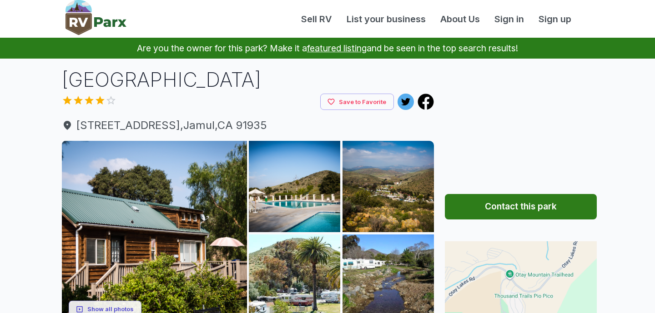  I want to click on p: Are you the owner for this park? Make it a and be seen in the top search results!, so click(327, 48).